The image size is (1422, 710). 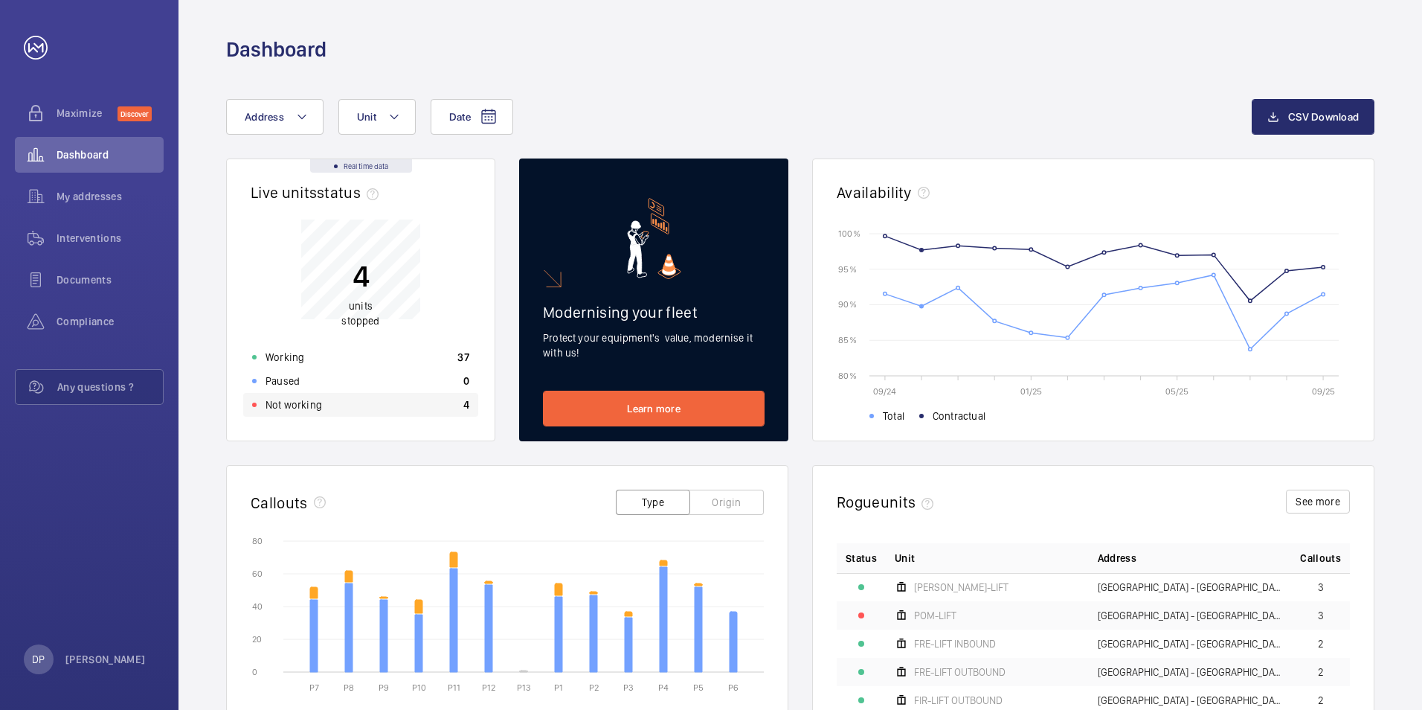 What do you see at coordinates (350, 192) in the screenshot?
I see `span: status` at bounding box center [350, 192].